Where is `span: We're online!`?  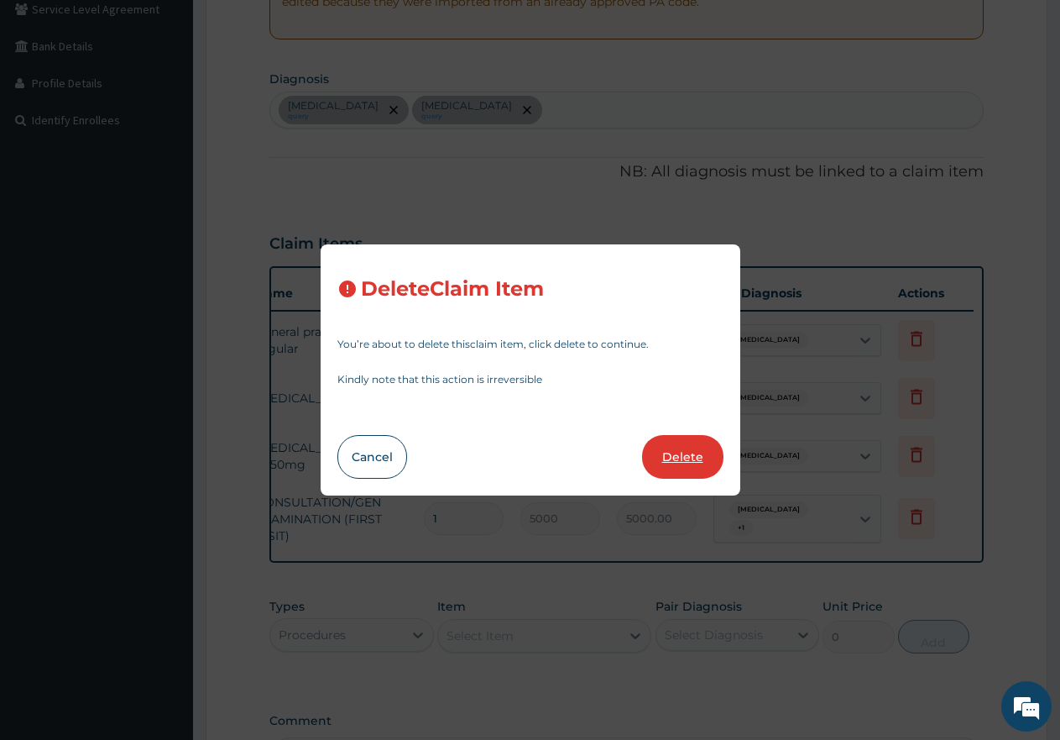
span: We're online! is located at coordinates (165, 296).